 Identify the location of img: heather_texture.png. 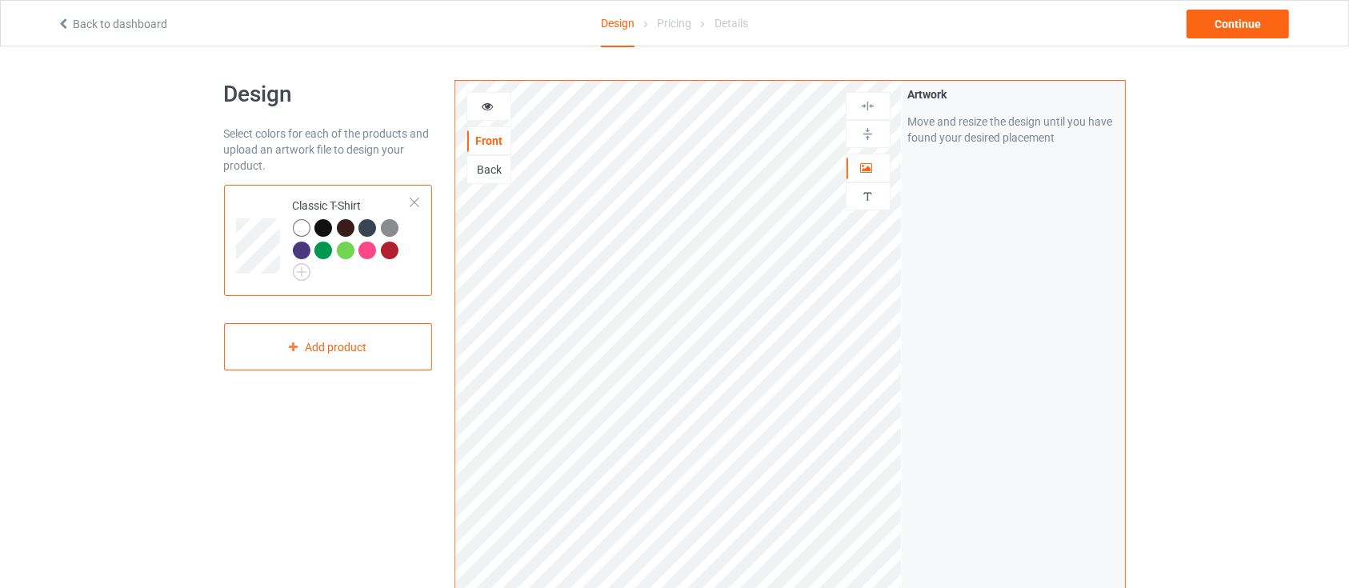
(390, 228).